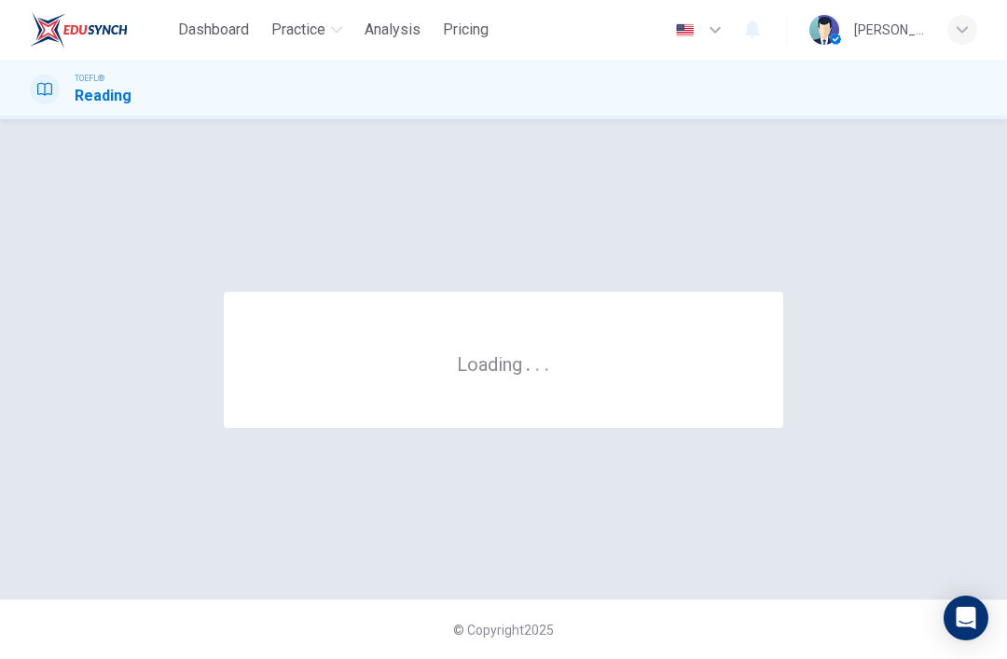 This screenshot has height=659, width=1007. Describe the element at coordinates (214, 30) in the screenshot. I see `button: Dashboard` at that location.